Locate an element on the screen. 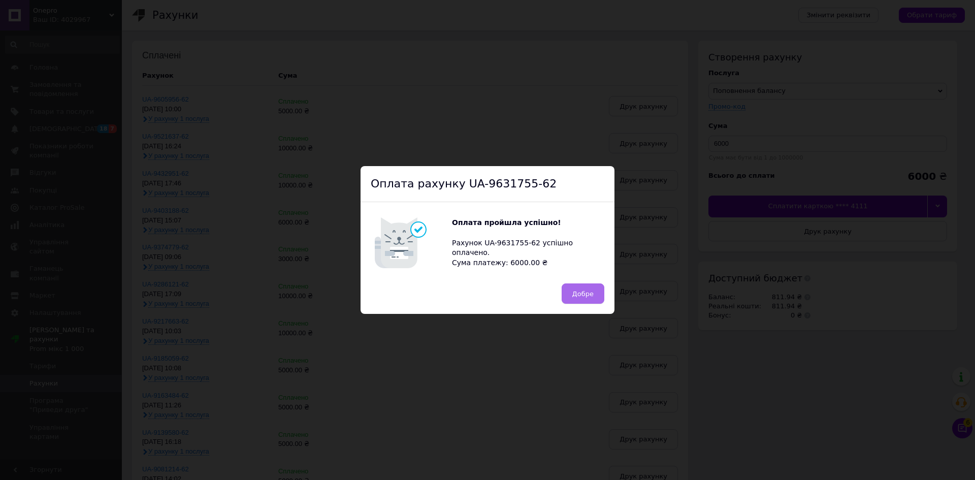 Image resolution: width=975 pixels, height=480 pixels. b: Оплата пройшла успішно! is located at coordinates (506, 222).